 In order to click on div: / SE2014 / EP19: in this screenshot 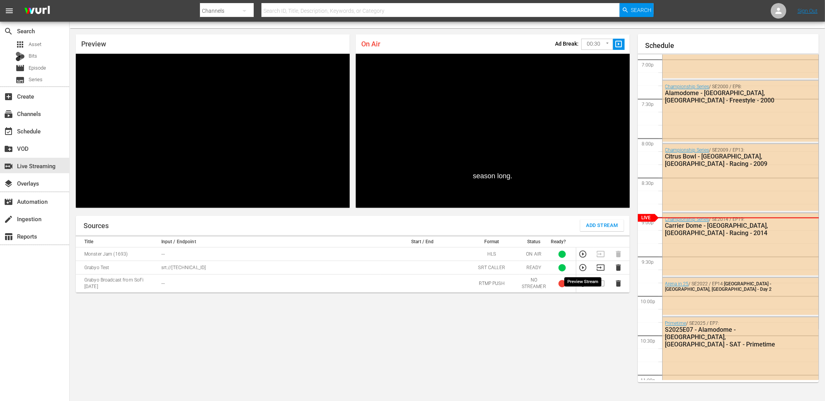, I will do `click(723, 227)`.